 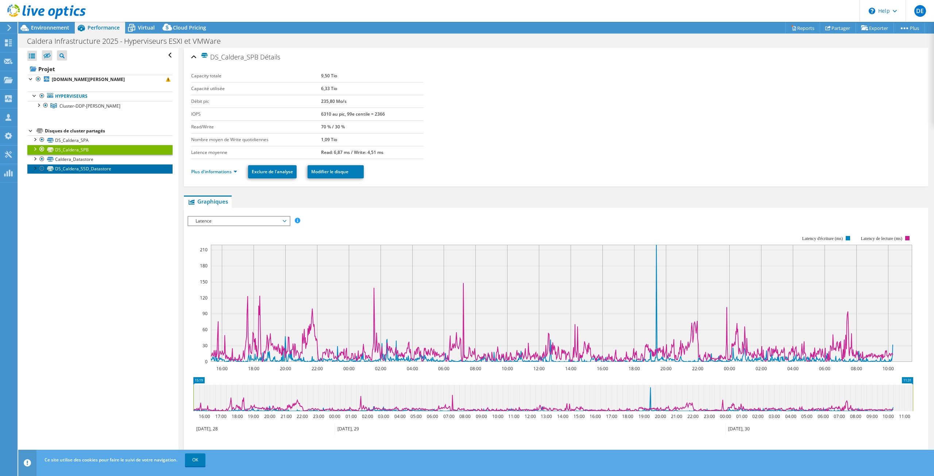 What do you see at coordinates (100, 150) in the screenshot?
I see `a: DS_Caldera_SPB` at bounding box center [100, 150].